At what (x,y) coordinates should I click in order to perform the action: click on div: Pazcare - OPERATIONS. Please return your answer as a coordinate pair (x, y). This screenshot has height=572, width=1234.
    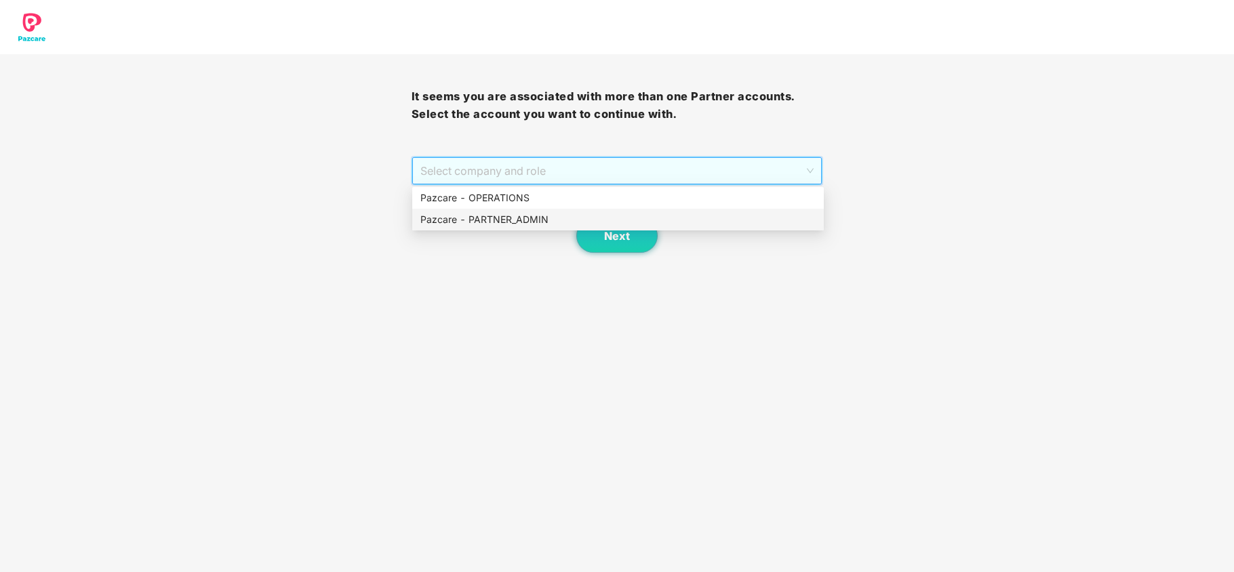
    Looking at the image, I should click on (618, 198).